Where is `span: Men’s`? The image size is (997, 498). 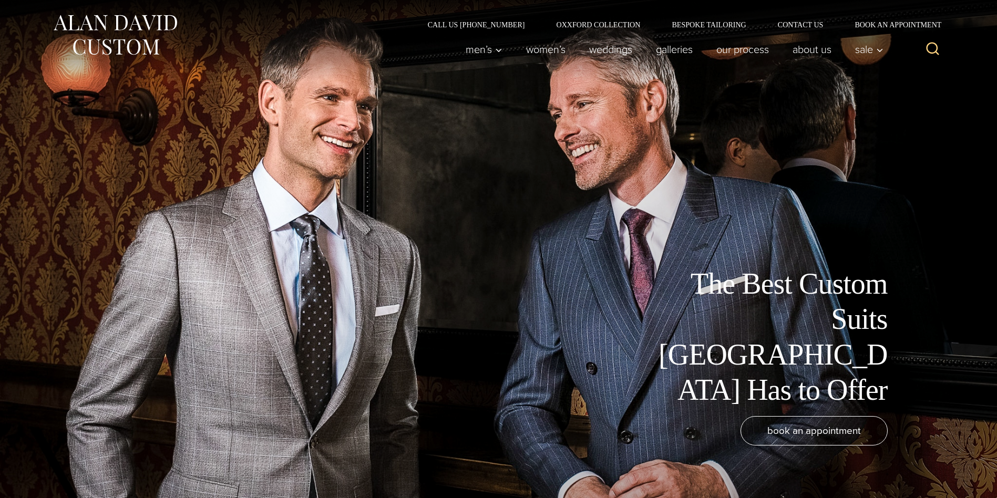 span: Men’s is located at coordinates (484, 49).